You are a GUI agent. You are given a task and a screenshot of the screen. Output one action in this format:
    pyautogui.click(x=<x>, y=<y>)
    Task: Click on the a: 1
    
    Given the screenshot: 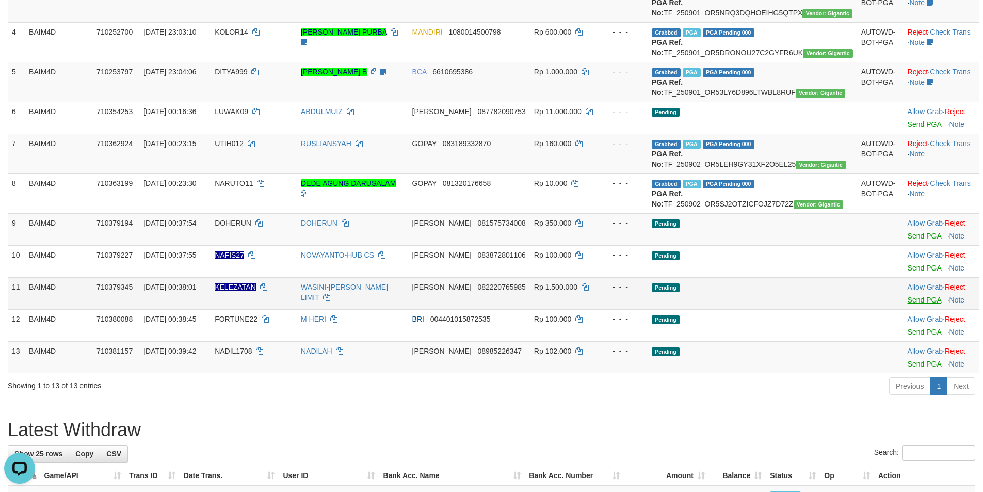 What is the action you would take?
    pyautogui.click(x=939, y=386)
    